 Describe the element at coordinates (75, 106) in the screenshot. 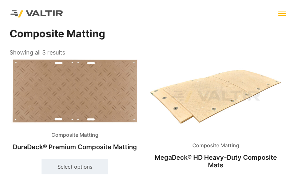

I see `a: Composite MattingDuraDeck® Premium Composite Matting` at that location.